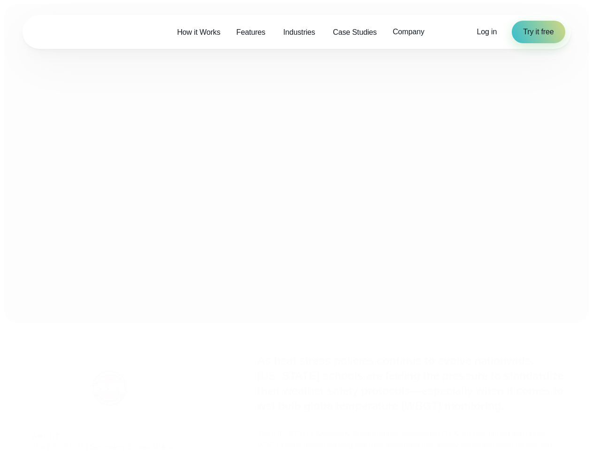 This screenshot has height=451, width=593. What do you see at coordinates (199, 32) in the screenshot?
I see `span: How it Works` at bounding box center [199, 32].